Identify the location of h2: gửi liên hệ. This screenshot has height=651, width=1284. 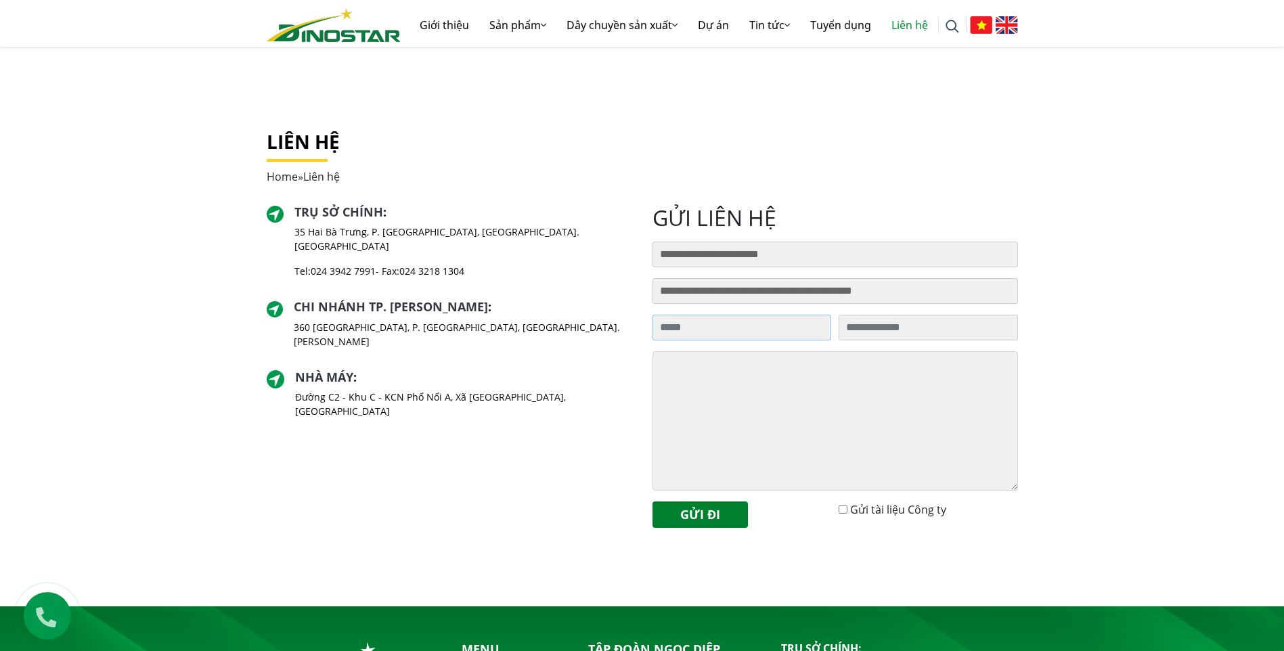
(835, 218).